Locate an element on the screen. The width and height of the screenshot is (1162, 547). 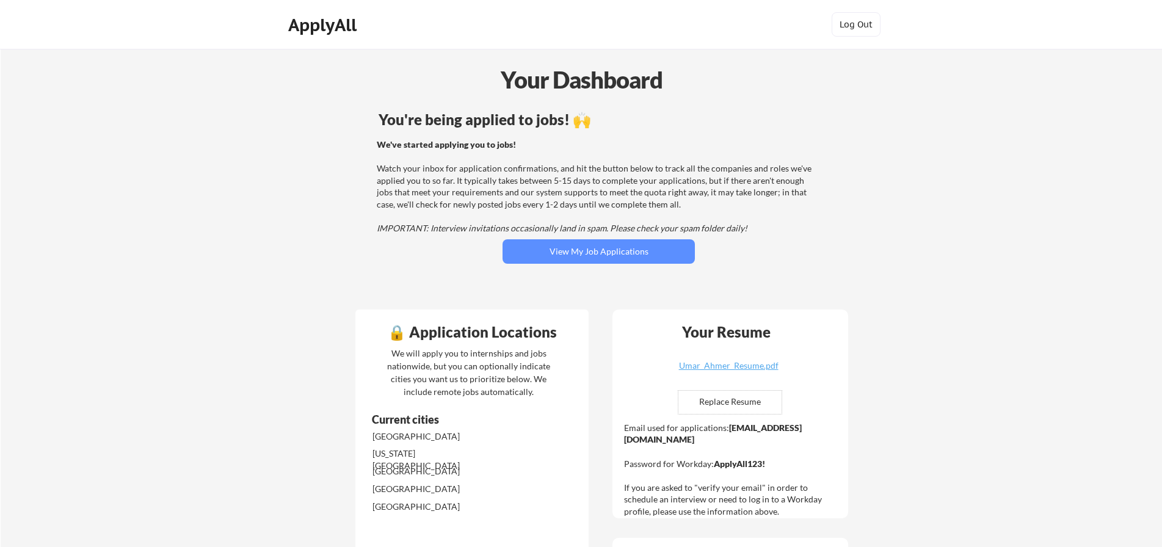
div: We will apply you to internships and jobs nationwide, but you can optionally indicate cities you ... is located at coordinates (468, 372).